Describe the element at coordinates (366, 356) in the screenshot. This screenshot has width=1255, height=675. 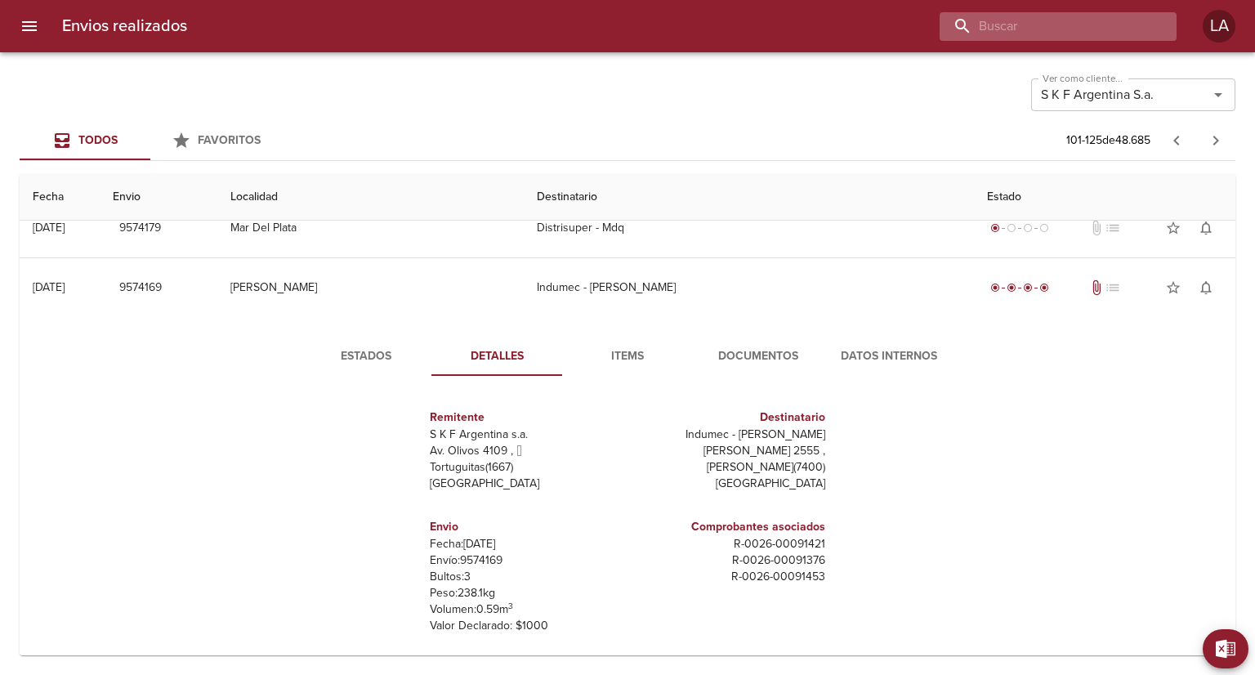
I see `span: Estados` at that location.